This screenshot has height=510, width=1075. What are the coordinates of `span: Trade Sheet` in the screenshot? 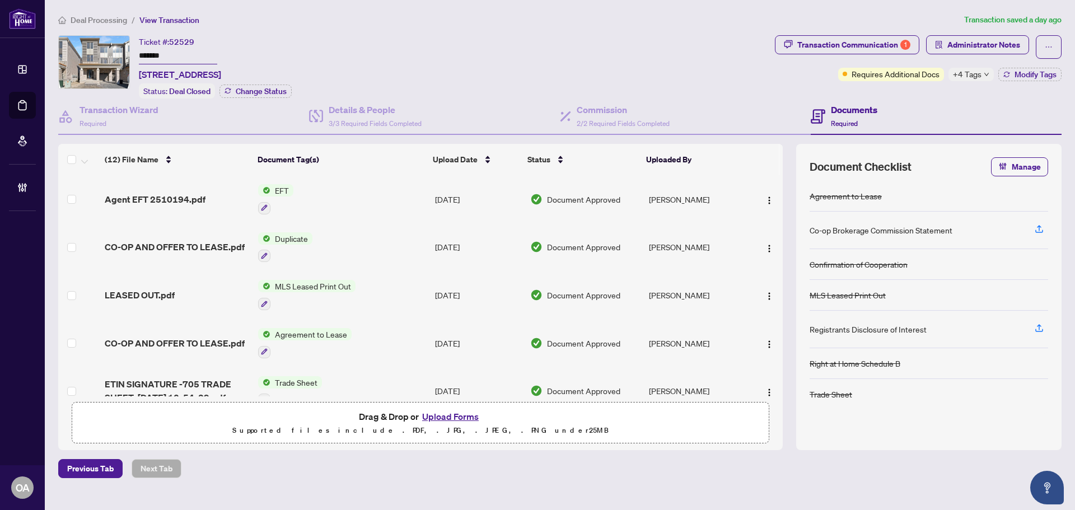 It's located at (296, 382).